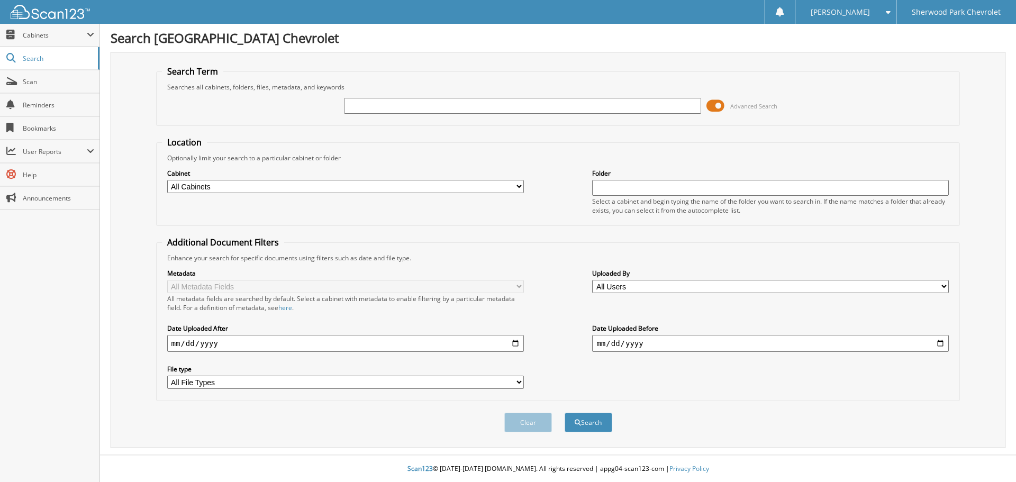 The width and height of the screenshot is (1016, 482). I want to click on label: Date Uploaded Before, so click(771, 328).